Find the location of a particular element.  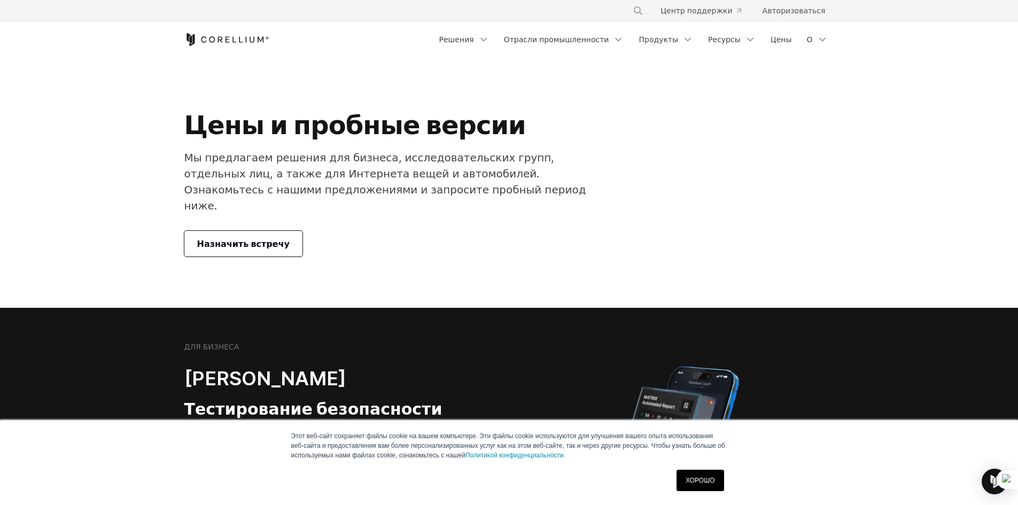

div: Open Intercom Messenger is located at coordinates (995, 482).